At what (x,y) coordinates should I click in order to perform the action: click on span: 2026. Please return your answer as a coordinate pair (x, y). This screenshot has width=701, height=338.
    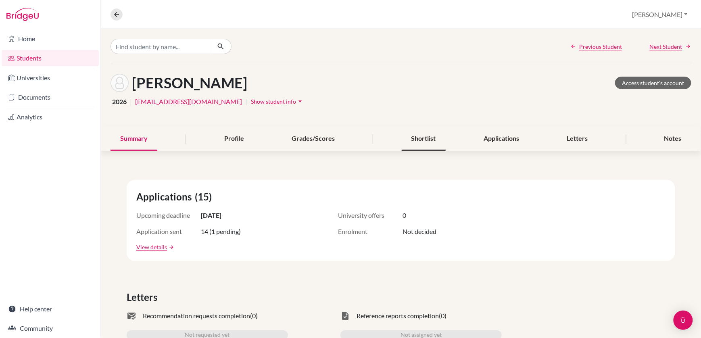
    Looking at the image, I should click on (119, 102).